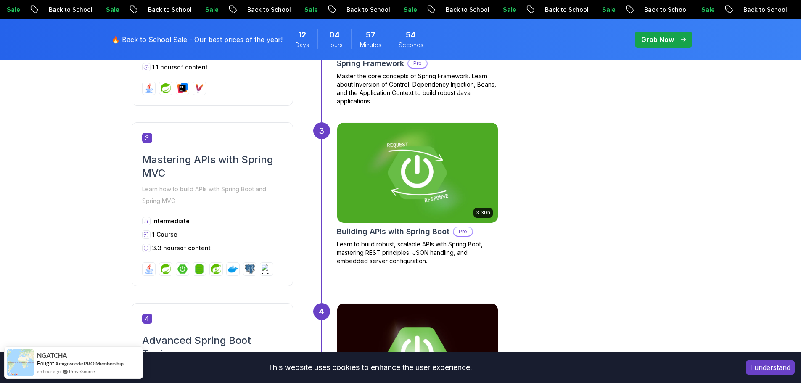 The height and width of the screenshot is (383, 801). What do you see at coordinates (147, 138) in the screenshot?
I see `span: 3` at bounding box center [147, 138].